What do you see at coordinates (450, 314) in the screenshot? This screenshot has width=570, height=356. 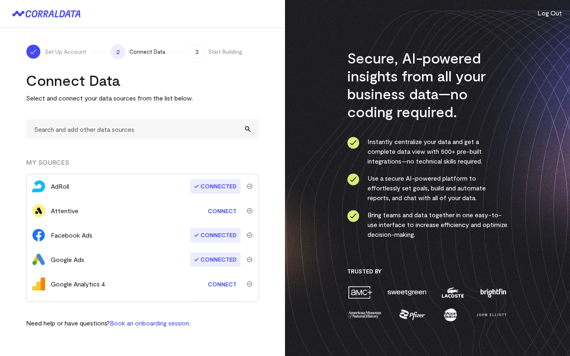 I see `img: moon-juice-c312e729.png` at bounding box center [450, 314].